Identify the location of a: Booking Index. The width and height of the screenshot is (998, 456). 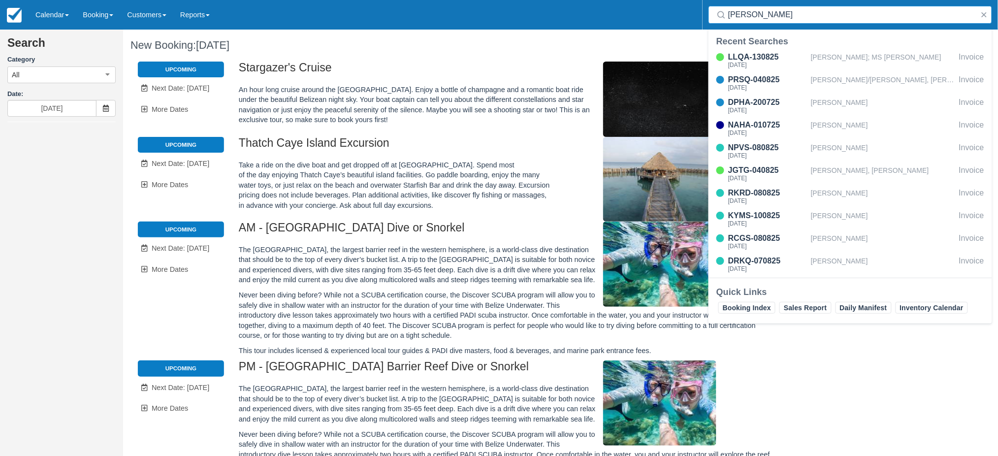
(747, 308).